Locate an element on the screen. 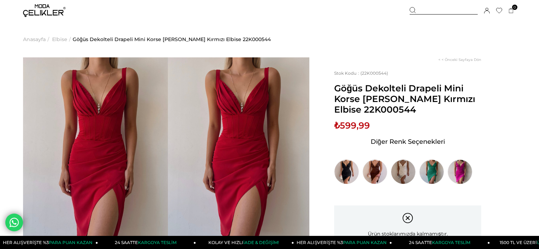 This screenshot has height=249, width=539. img: logo is located at coordinates (44, 11).